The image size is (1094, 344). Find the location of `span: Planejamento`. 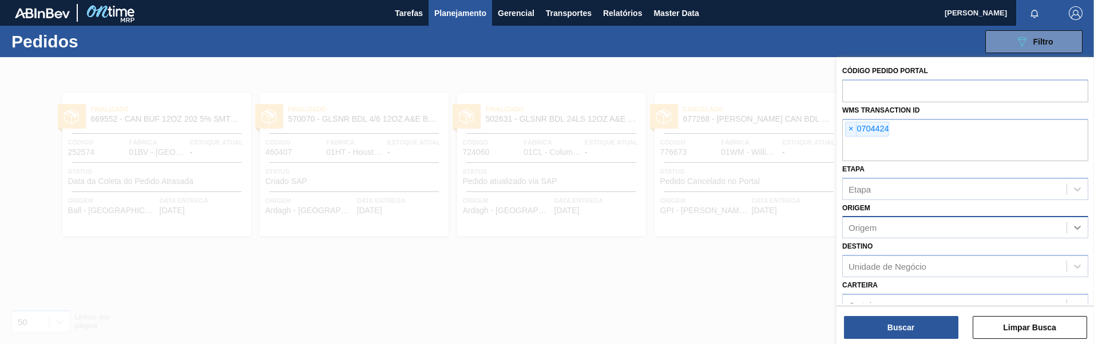

span: Planejamento is located at coordinates (460, 13).